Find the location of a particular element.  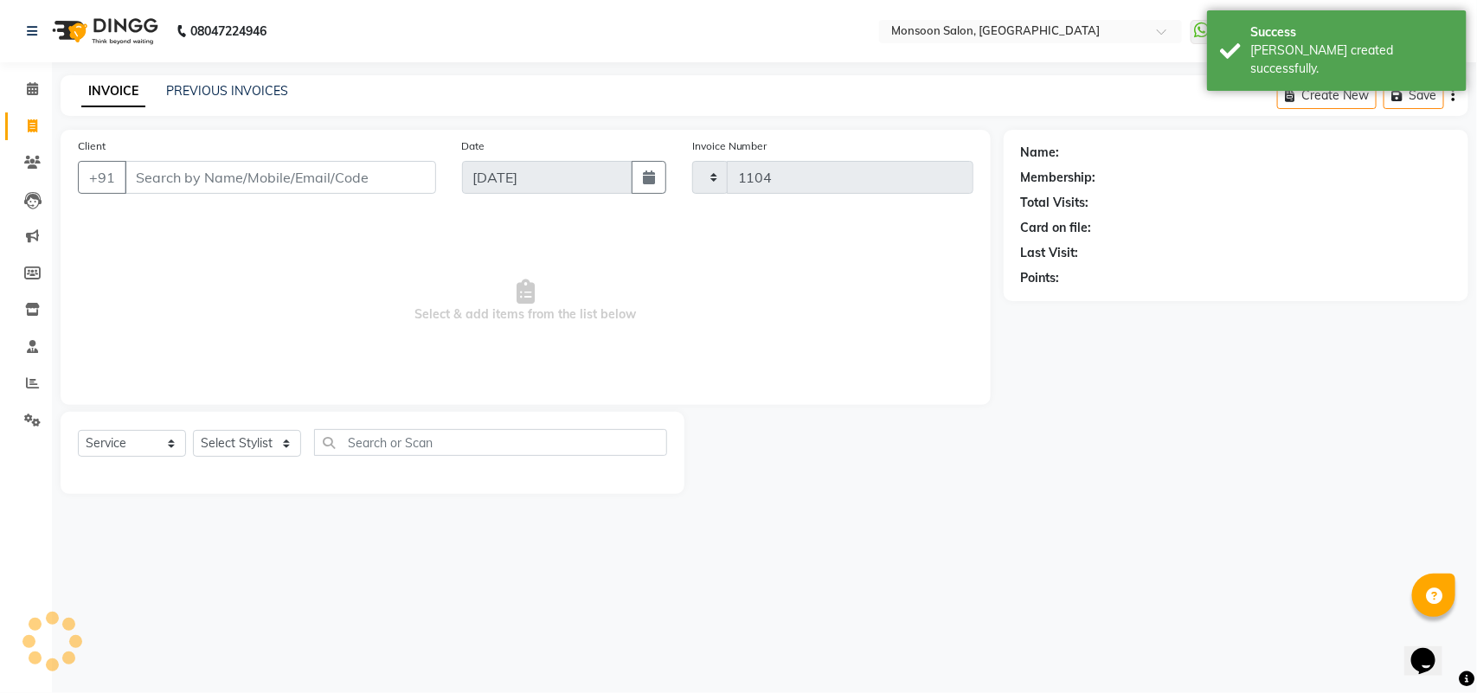

label: Client is located at coordinates (92, 146).